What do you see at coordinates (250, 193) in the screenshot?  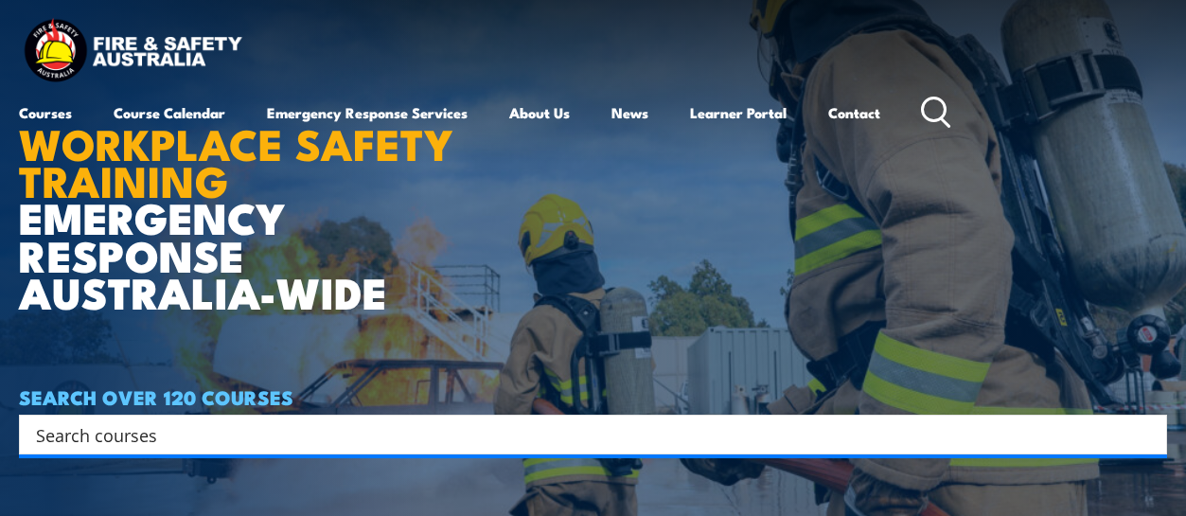 I see `h1: EMERGENCY RESPONSE AUSTRALIA-WIDE` at bounding box center [250, 193].